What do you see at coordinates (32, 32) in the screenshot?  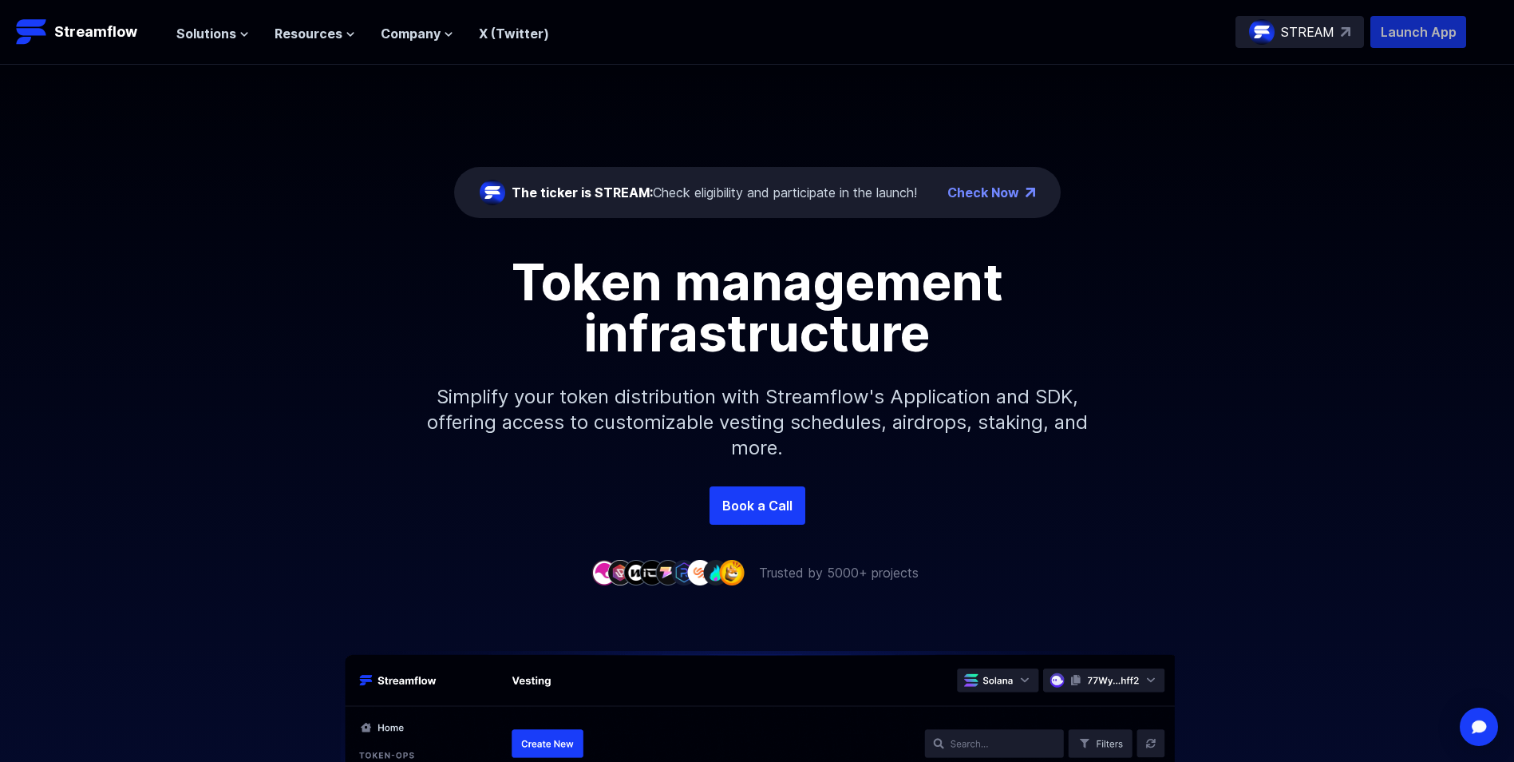 I see `img: Streamflow Logo` at bounding box center [32, 32].